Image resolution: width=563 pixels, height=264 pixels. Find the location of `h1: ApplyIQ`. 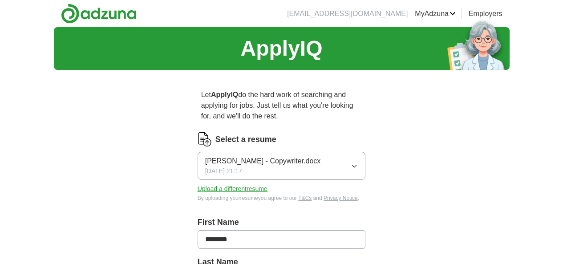

h1: ApplyIQ is located at coordinates (281, 49).